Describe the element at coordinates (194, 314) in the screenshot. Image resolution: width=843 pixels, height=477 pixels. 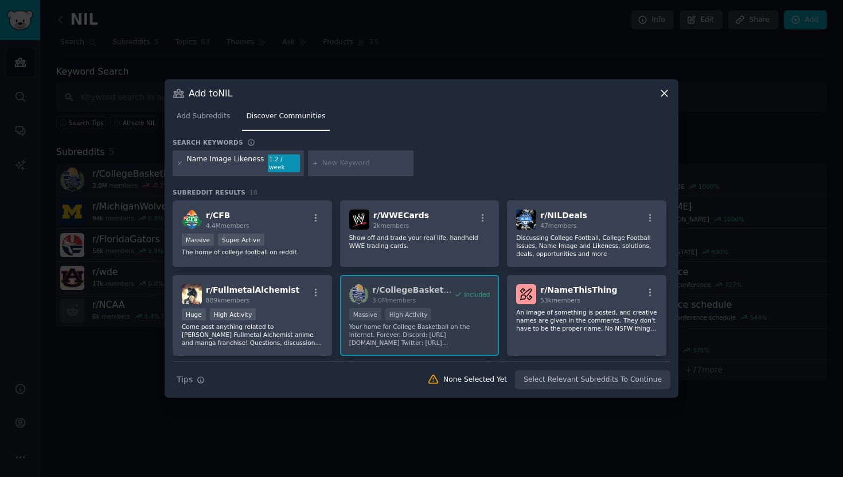
I see `div: Huge` at that location.